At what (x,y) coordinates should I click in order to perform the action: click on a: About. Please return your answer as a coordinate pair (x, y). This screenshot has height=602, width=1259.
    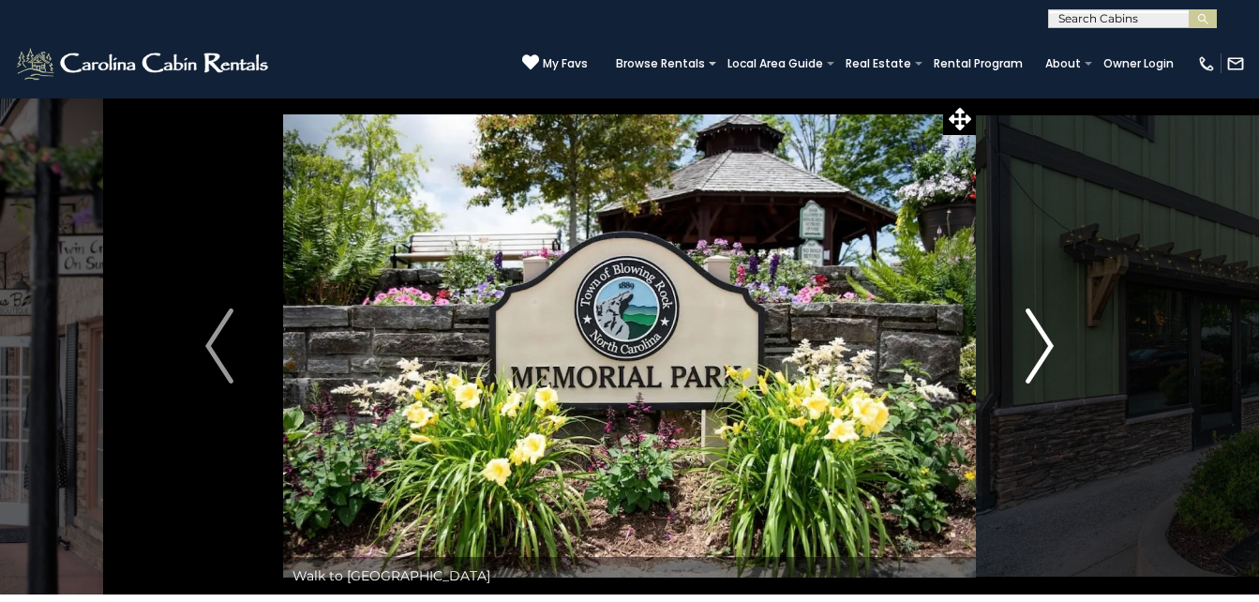
    Looking at the image, I should click on (1063, 64).